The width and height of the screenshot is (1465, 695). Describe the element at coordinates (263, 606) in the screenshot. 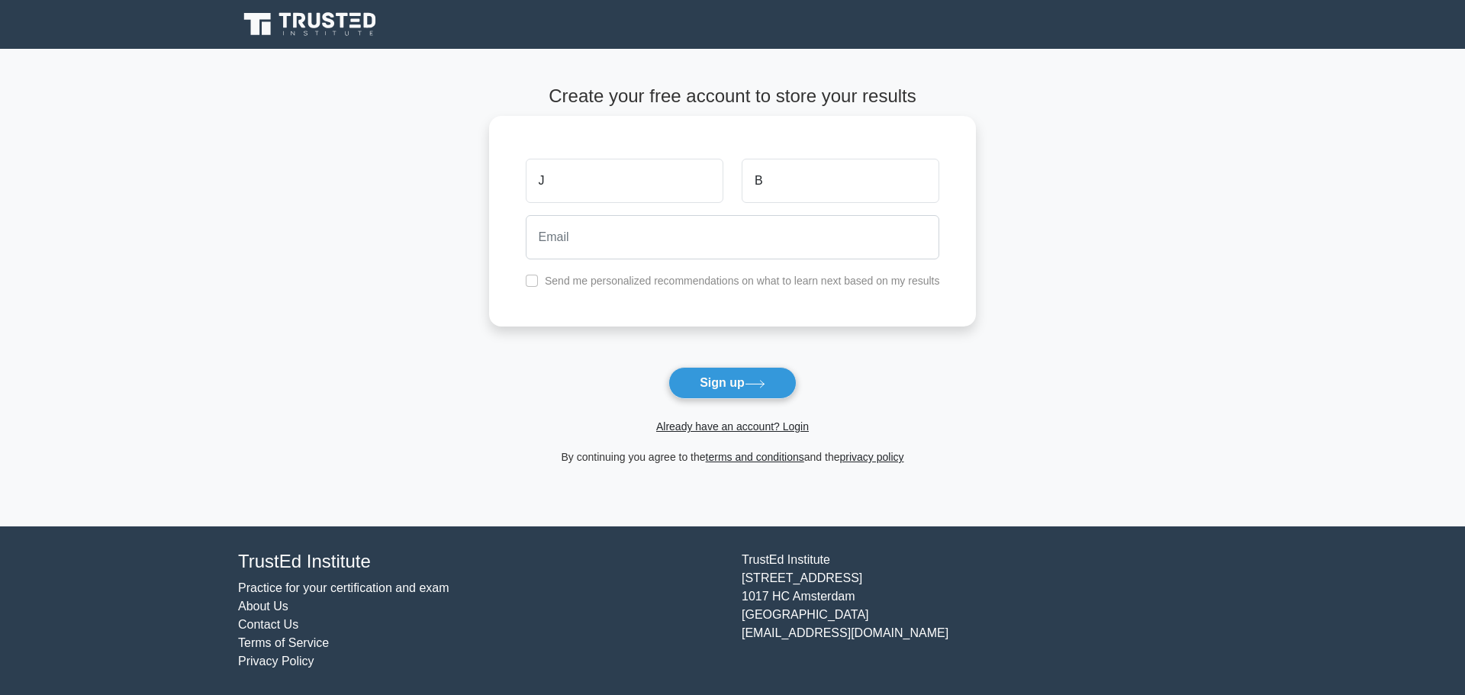

I see `a: About Us` at that location.